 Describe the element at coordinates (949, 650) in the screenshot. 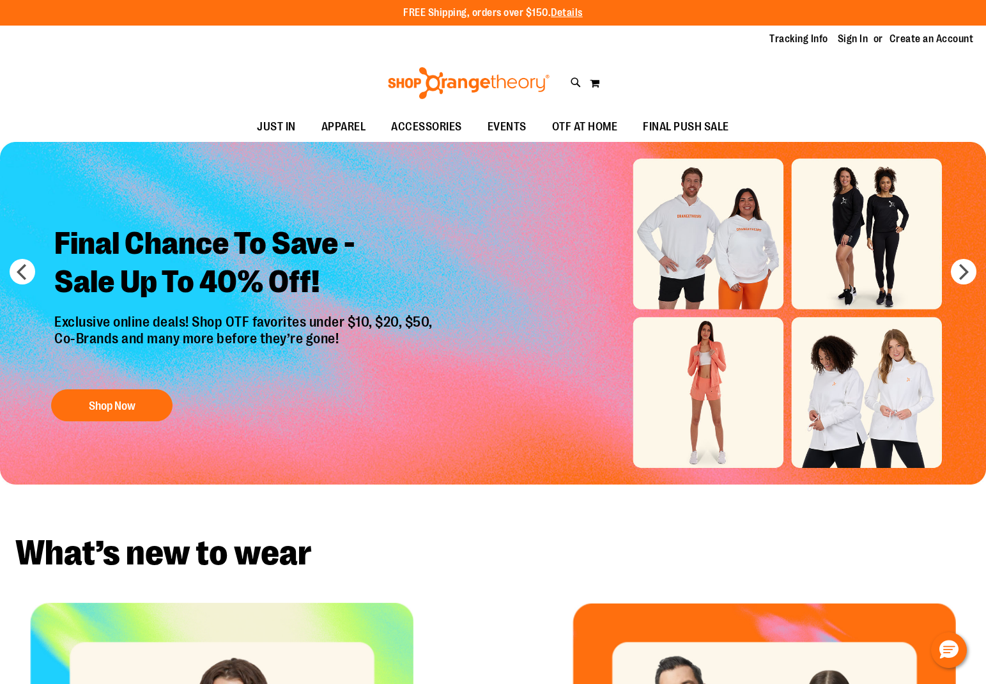

I see `button: Hello, have a question? Let’s chat.` at that location.